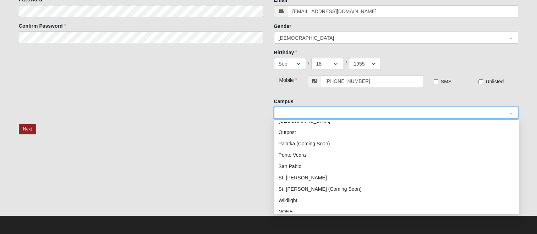  I want to click on div: San Pablo, so click(397, 167).